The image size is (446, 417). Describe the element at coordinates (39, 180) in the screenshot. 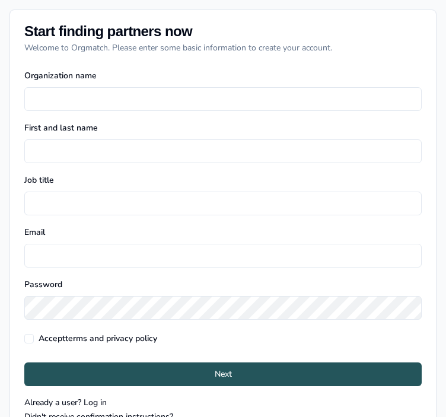

I see `label: Job title` at that location.